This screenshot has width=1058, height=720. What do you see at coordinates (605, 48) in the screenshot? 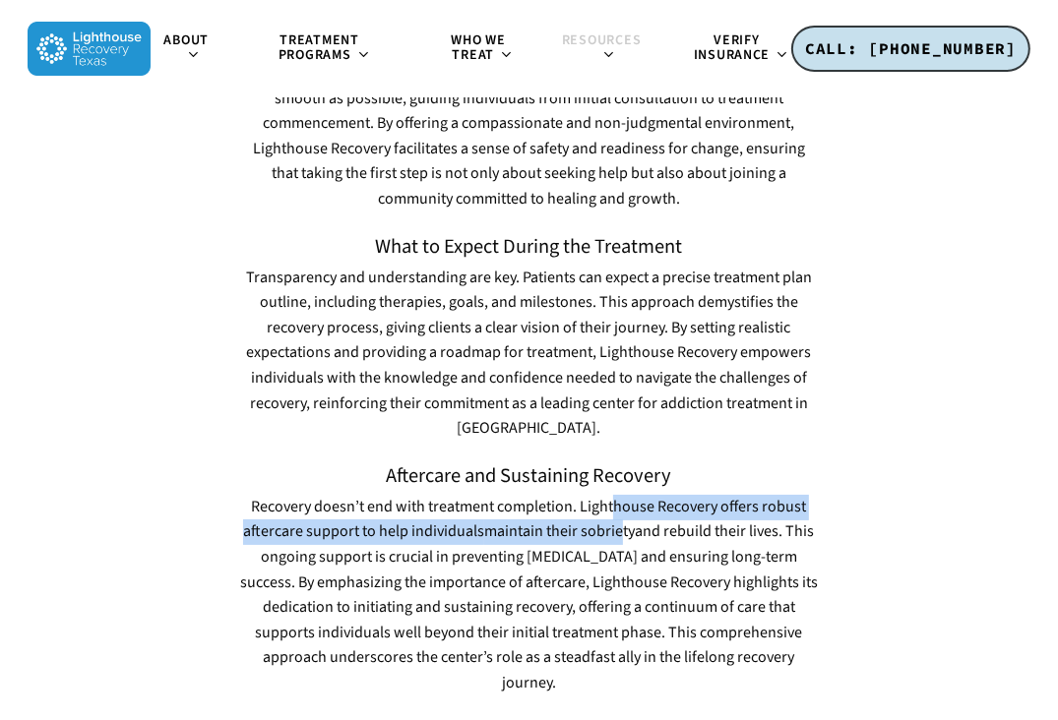
I see `a: Resources` at bounding box center [605, 48].